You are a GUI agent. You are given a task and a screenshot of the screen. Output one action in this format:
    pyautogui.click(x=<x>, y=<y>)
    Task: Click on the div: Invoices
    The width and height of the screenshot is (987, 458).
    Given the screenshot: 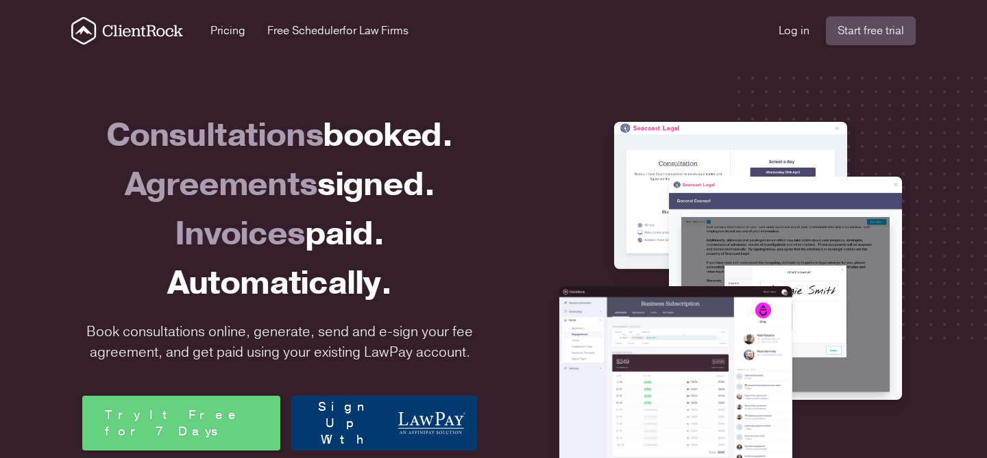 What is the action you would take?
    pyautogui.click(x=280, y=234)
    